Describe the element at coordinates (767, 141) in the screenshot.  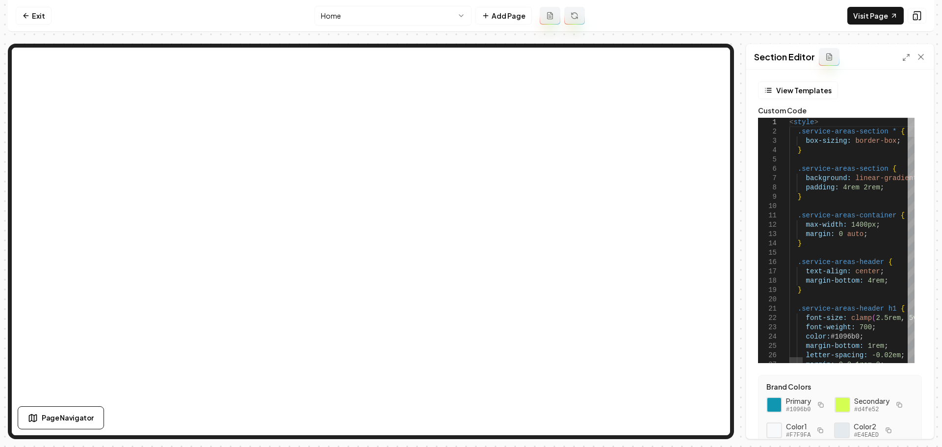
I see `div: 3` at that location.